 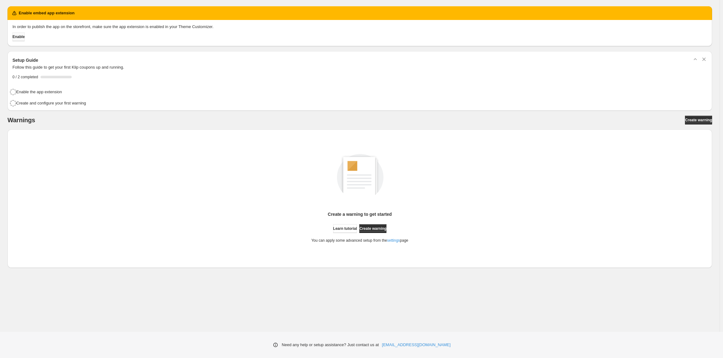 What do you see at coordinates (360, 27) in the screenshot?
I see `p: In order to publish the app on the storefront, make sure the app extension is enabled in your The...` at bounding box center [360, 27].